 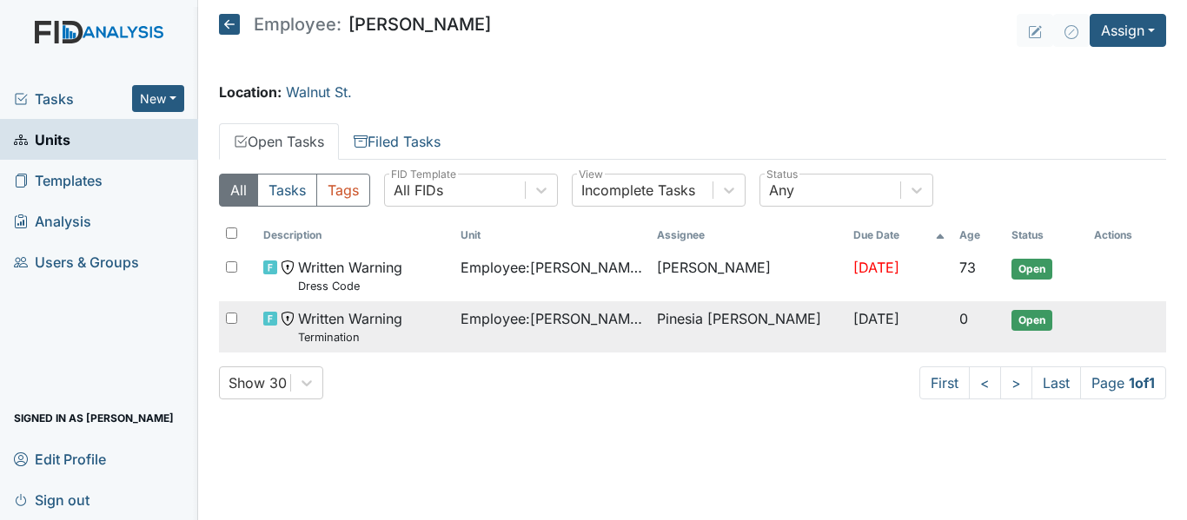 What do you see at coordinates (279, 142) in the screenshot?
I see `a: Open Tasks` at bounding box center [279, 142].